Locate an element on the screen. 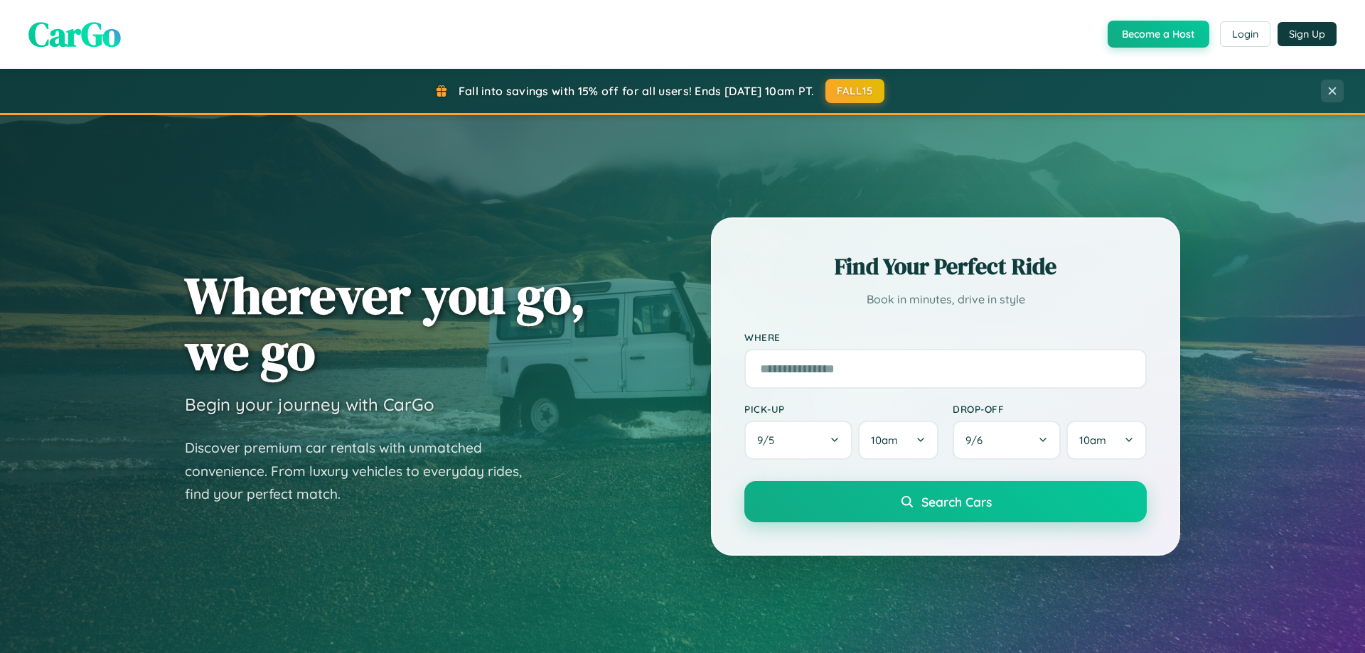  label: Drop-off is located at coordinates (1050, 409).